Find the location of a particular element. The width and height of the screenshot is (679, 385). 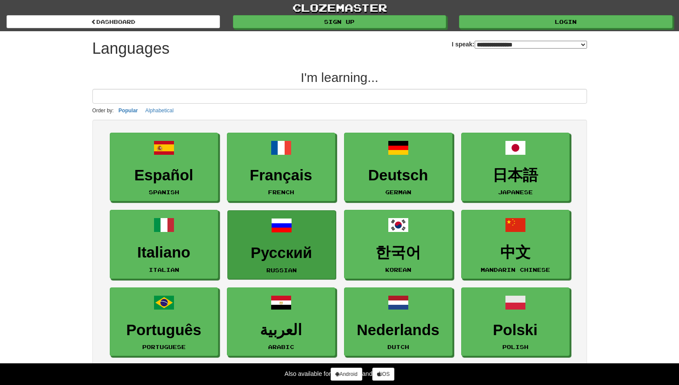

h3: 한국어 is located at coordinates (398, 253).